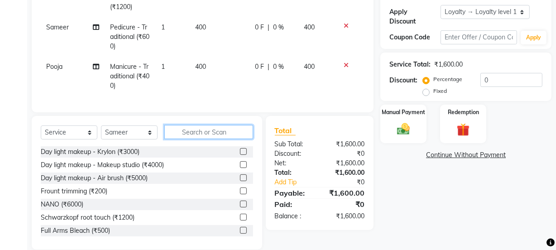 Image resolution: width=556 pixels, height=250 pixels. What do you see at coordinates (74, 191) in the screenshot?
I see `div: Frount trimming (₹200)` at bounding box center [74, 191].